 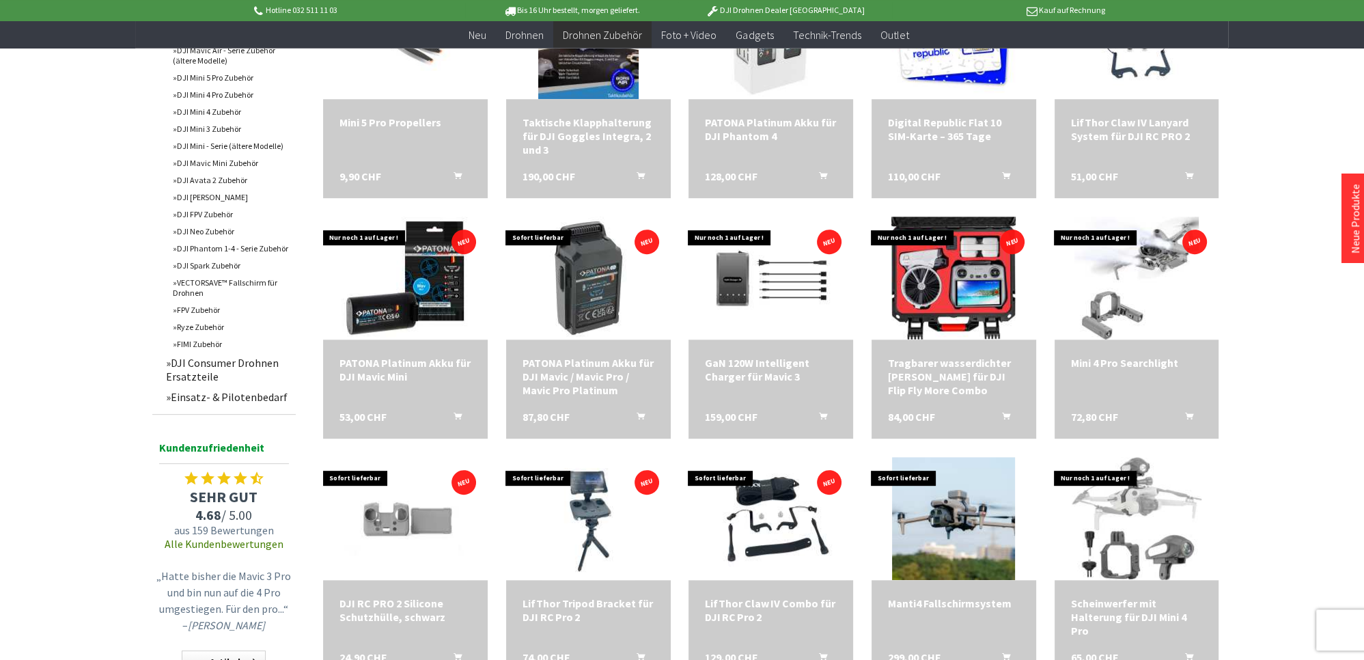 I want to click on span: 159,00 CHF, so click(x=731, y=417).